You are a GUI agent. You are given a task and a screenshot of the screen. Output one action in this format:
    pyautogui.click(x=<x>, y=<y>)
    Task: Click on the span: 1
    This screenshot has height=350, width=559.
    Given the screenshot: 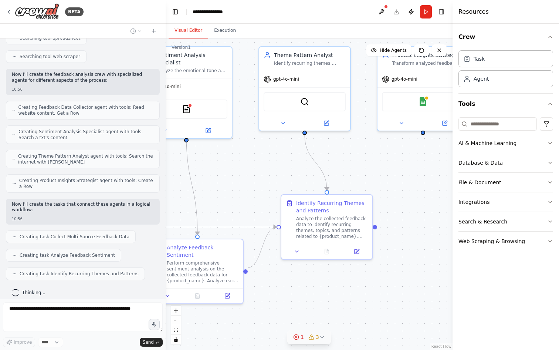 What is the action you would take?
    pyautogui.click(x=302, y=337)
    